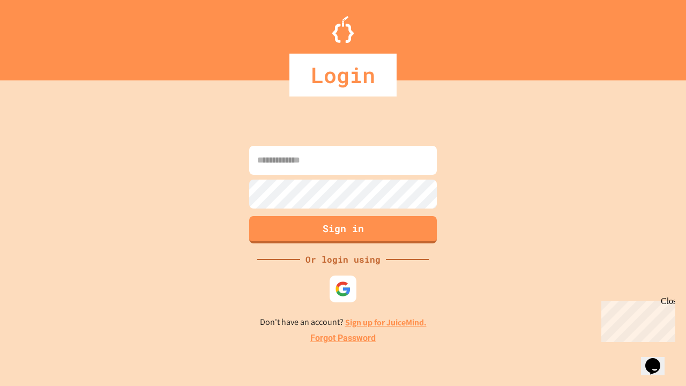  Describe the element at coordinates (386, 322) in the screenshot. I see `a: Sign up for JuiceMind.` at that location.